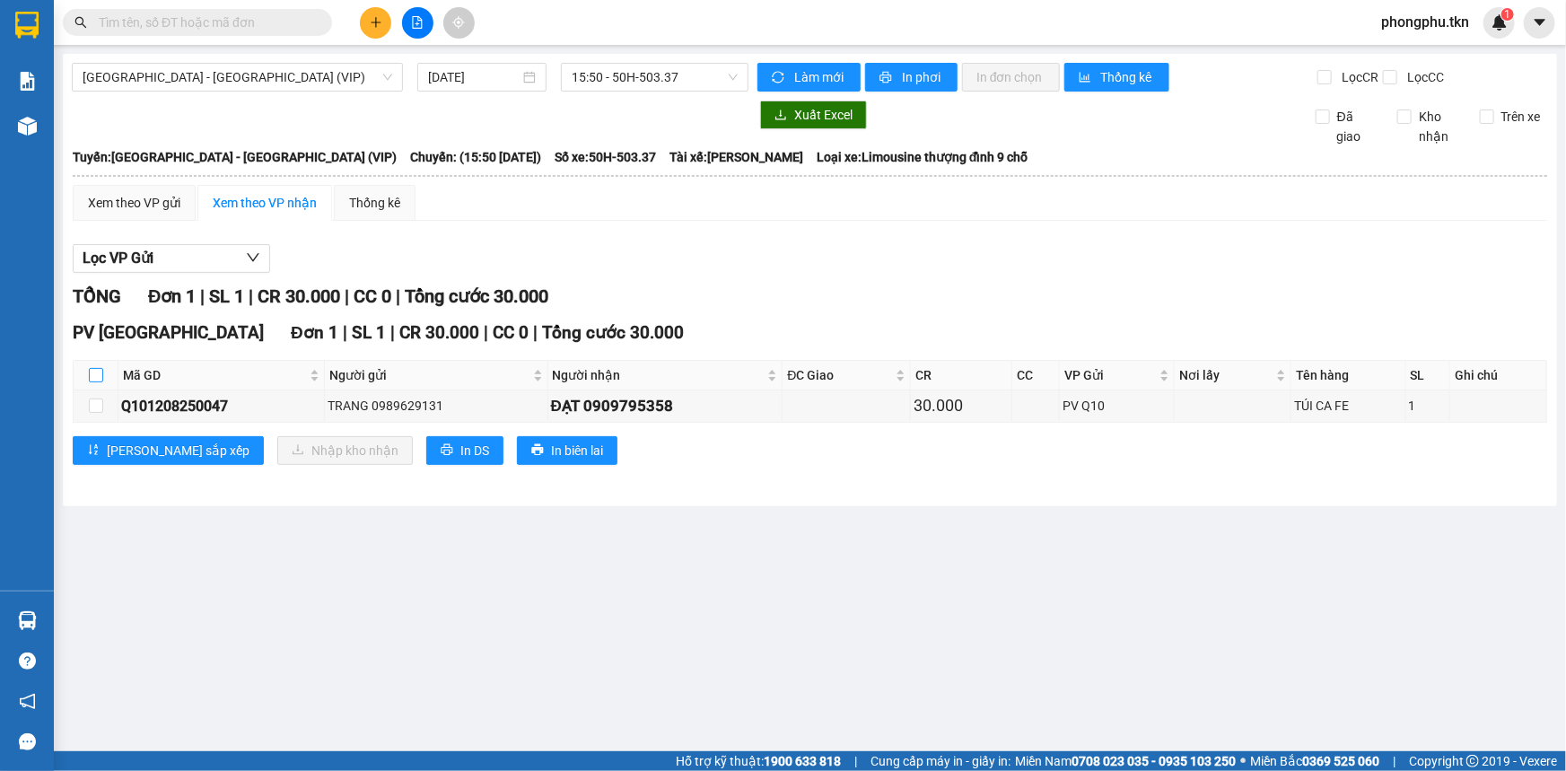 This screenshot has width=1566, height=771. Describe the element at coordinates (237, 77) in the screenshot. I see `span: Sài Gòn - Tây Ninh (VIP)` at that location.